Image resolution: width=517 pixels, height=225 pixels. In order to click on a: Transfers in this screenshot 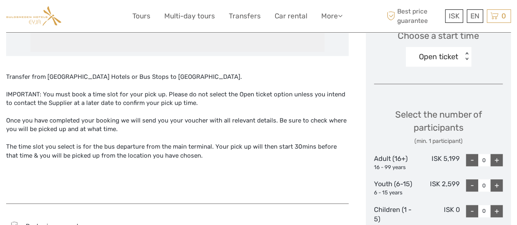, I will do `click(245, 16)`.